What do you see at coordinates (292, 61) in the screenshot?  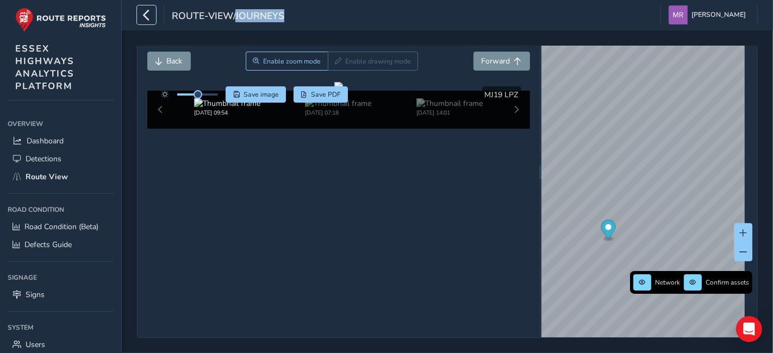 I see `span: Enable zoom mode` at bounding box center [292, 61].